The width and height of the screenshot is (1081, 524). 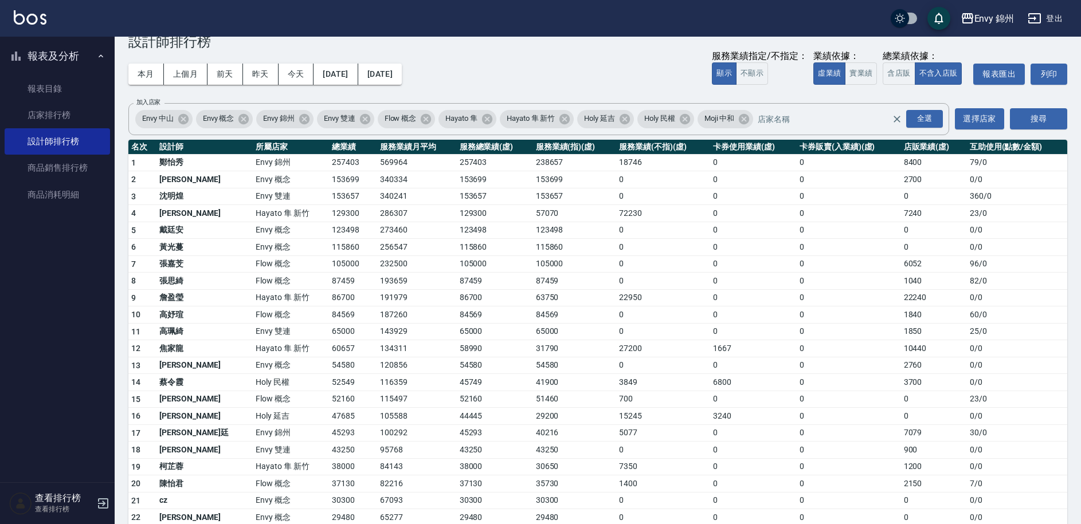 What do you see at coordinates (134, 163) in the screenshot?
I see `span: 1` at bounding box center [134, 163].